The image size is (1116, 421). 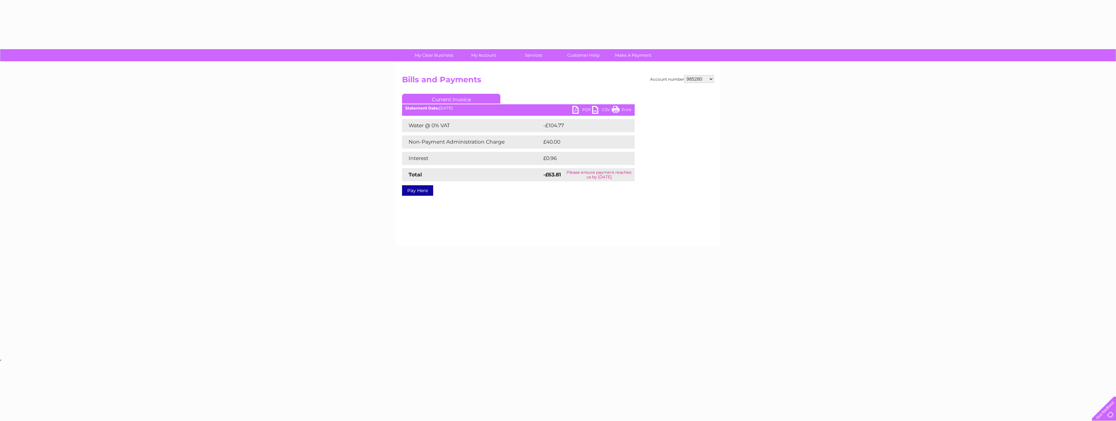 I want to click on a: Customer Help, so click(x=583, y=55).